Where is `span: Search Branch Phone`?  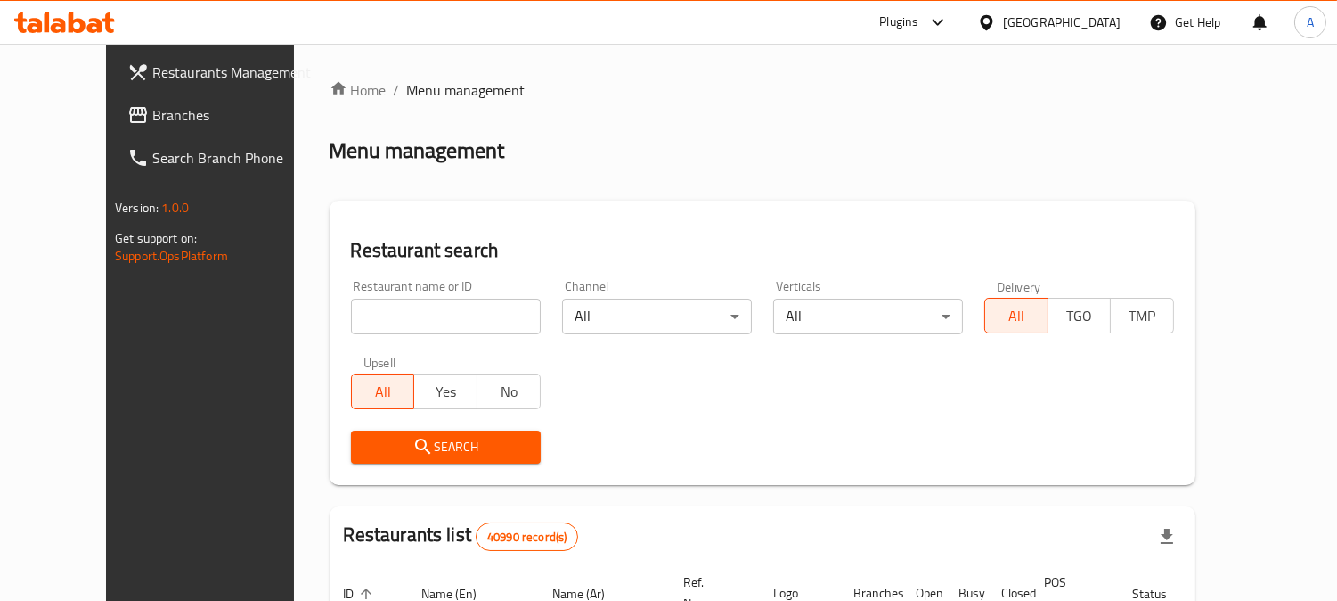
span: Search Branch Phone is located at coordinates (233, 158).